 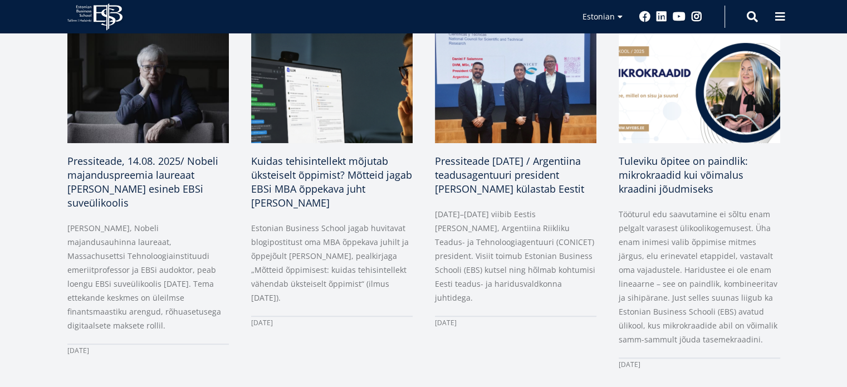 What do you see at coordinates (645, 17) in the screenshot?
I see `a: Facebook` at bounding box center [645, 17].